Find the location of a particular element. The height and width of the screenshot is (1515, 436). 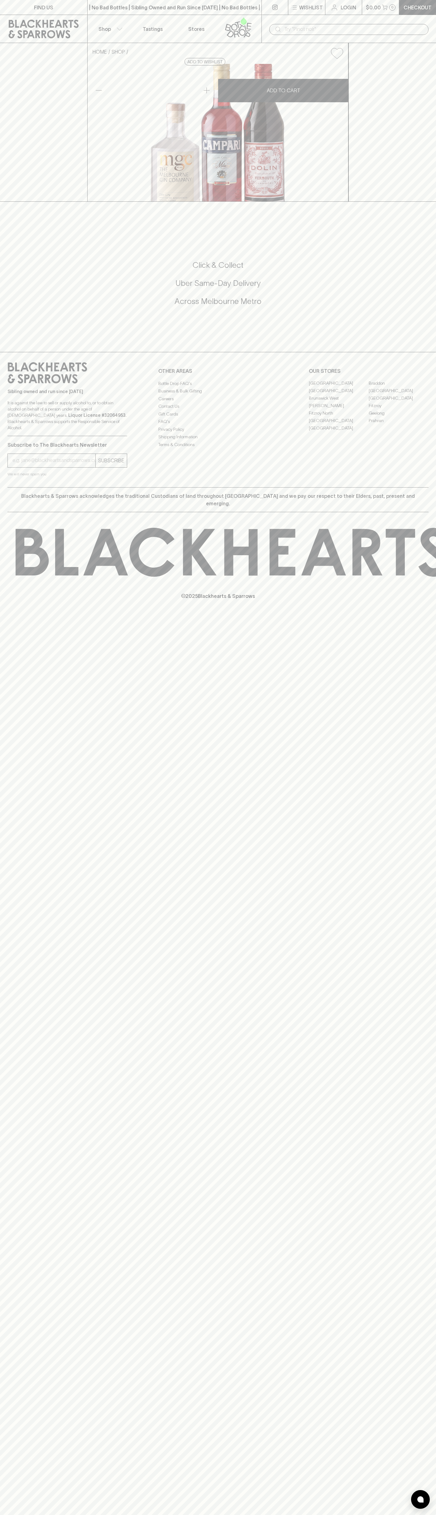

p: Subscribe to The Blackhearts Newsletter is located at coordinates (67, 445).